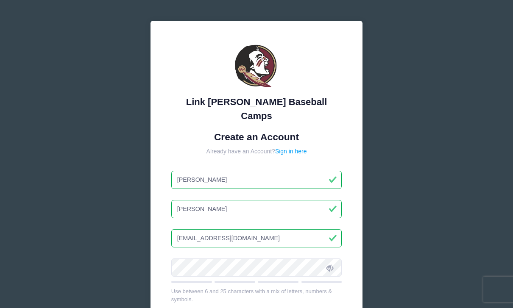 This screenshot has width=513, height=308. Describe the element at coordinates (256, 209) in the screenshot. I see `input: Last Name` at that location.